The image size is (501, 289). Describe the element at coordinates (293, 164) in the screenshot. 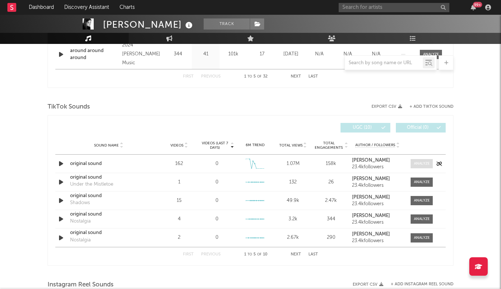

I see `div: 1.07M` at that location.